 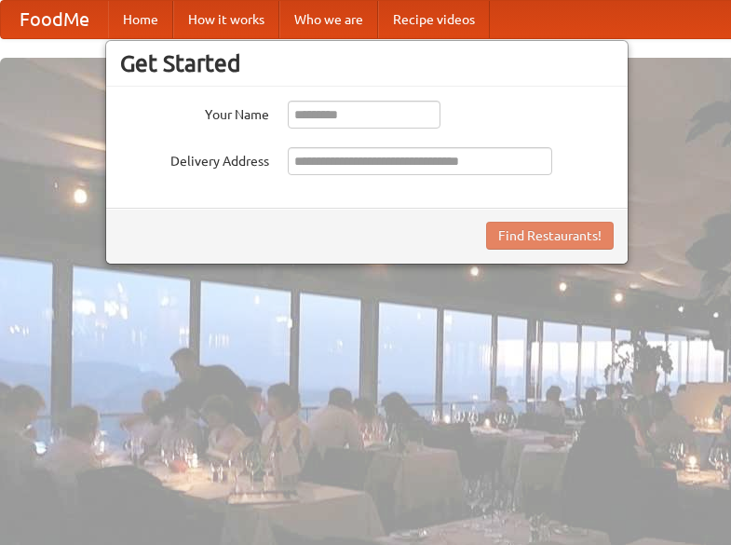 I want to click on label: Delivery Address, so click(x=195, y=158).